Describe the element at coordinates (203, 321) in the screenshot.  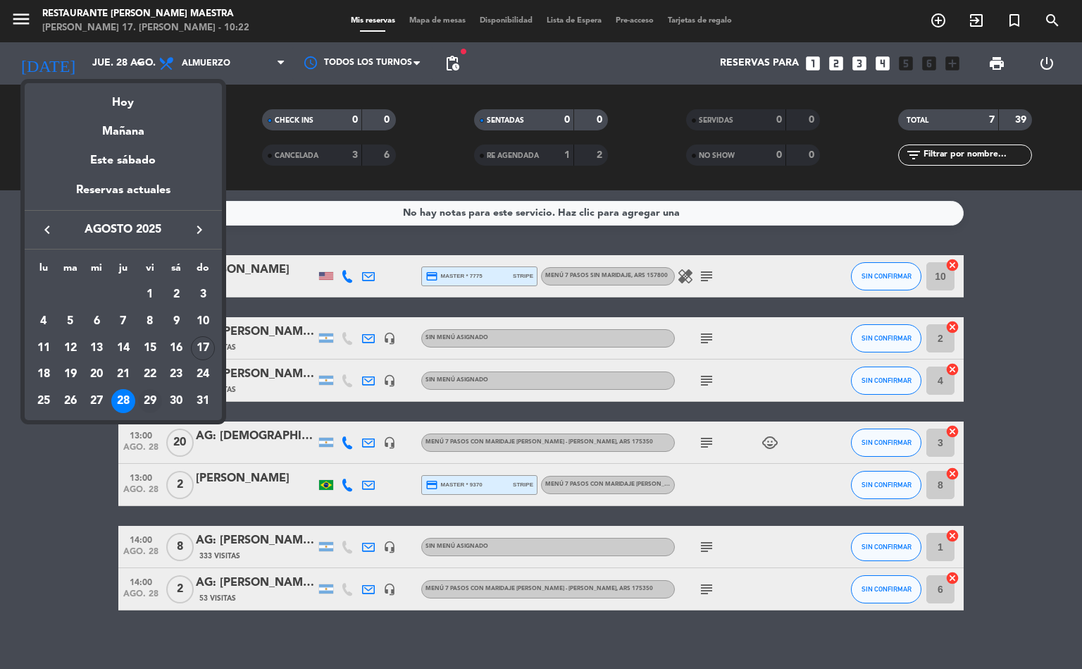
I see `td: 10 de agosto de 2025` at that location.